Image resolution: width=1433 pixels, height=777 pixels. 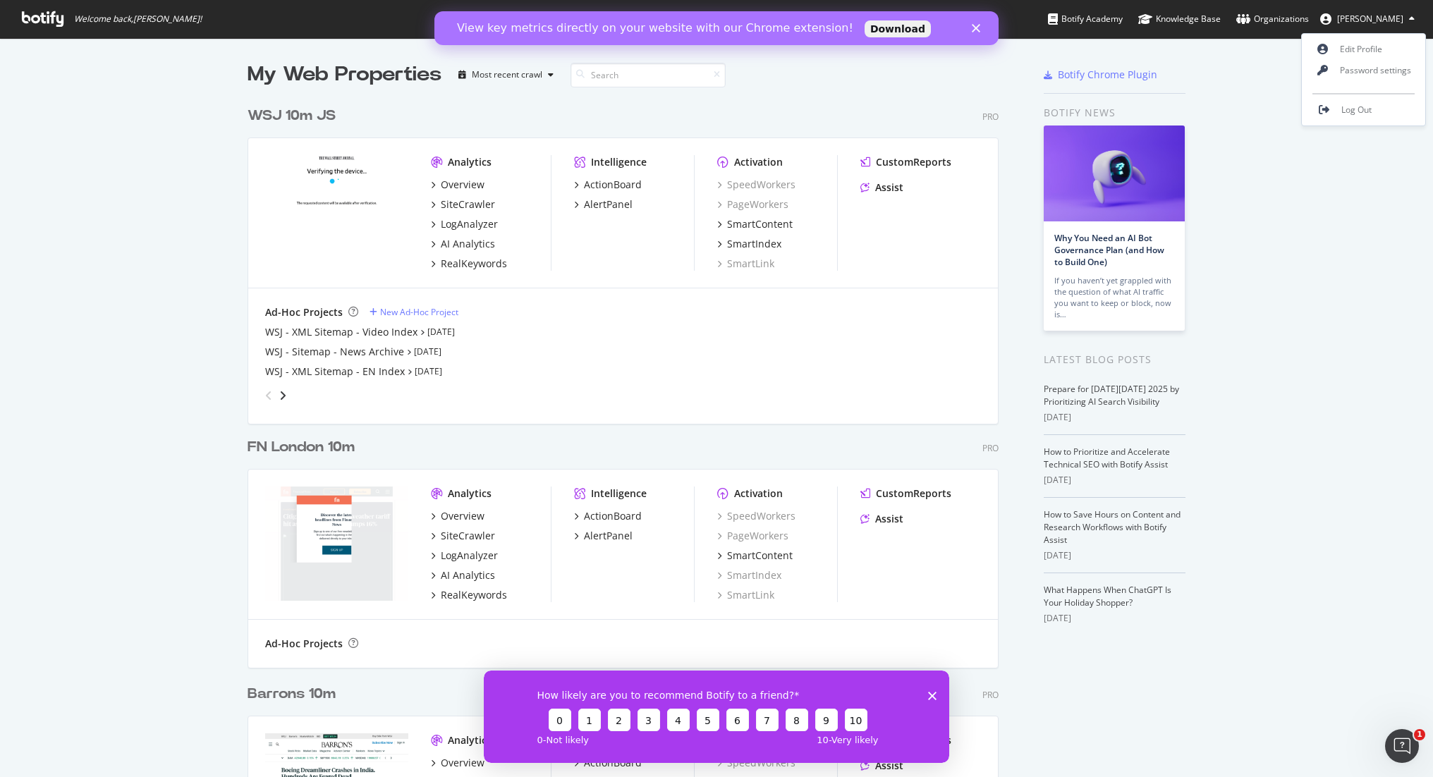 What do you see at coordinates (335, 372) in the screenshot?
I see `div: WSJ - XML Sitemap - EN Index` at bounding box center [335, 372].